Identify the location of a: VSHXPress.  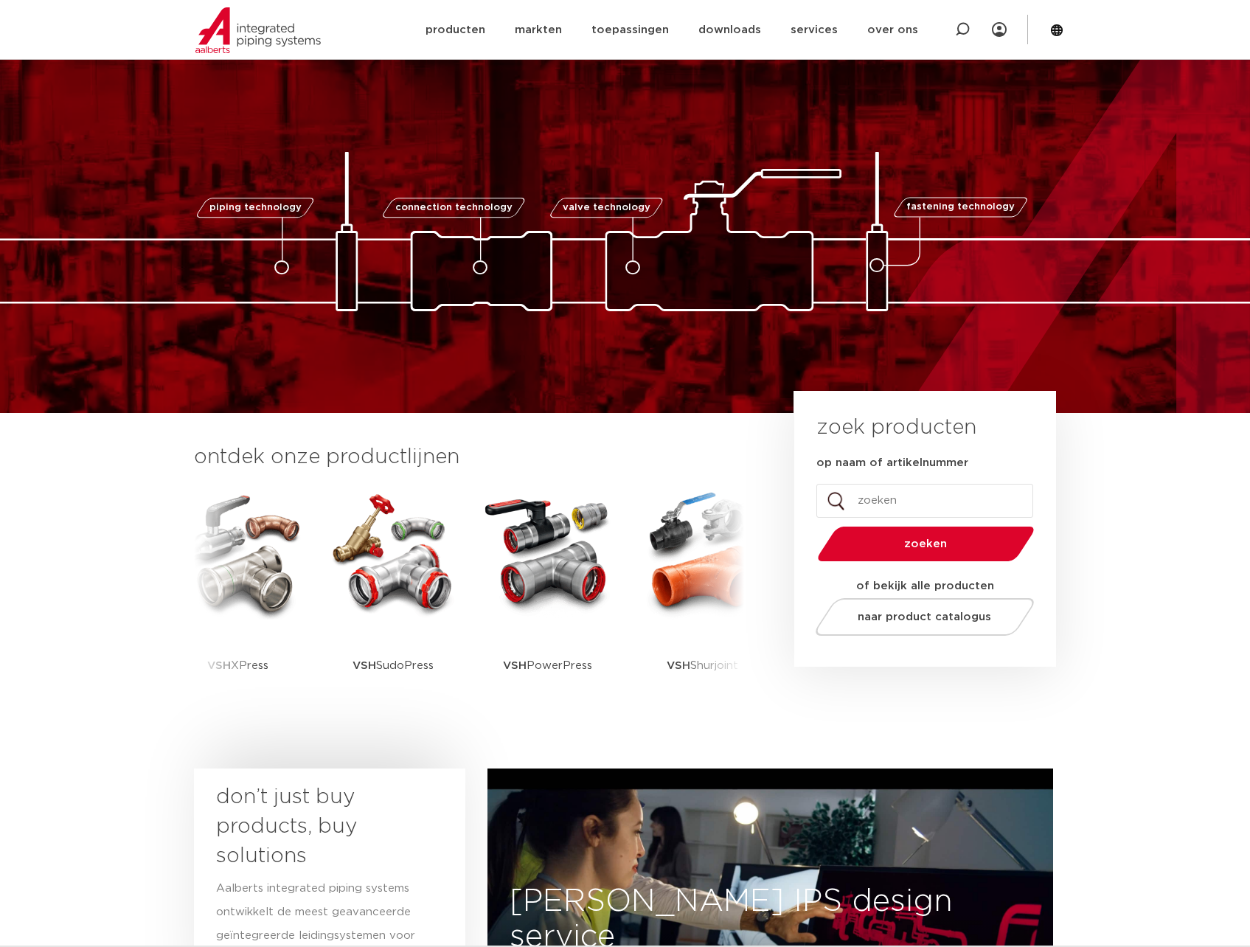
(238, 599).